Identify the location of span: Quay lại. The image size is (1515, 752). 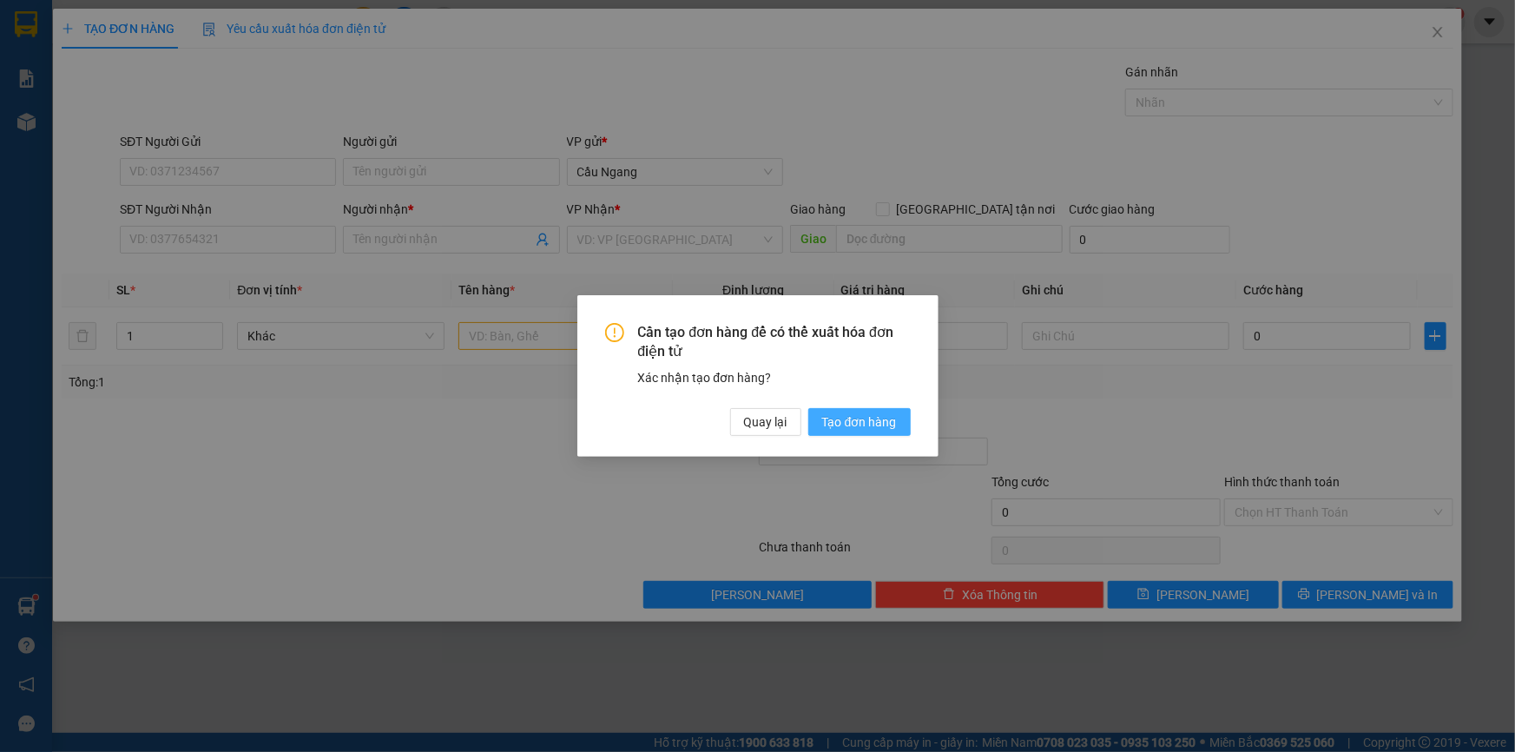
(766, 422).